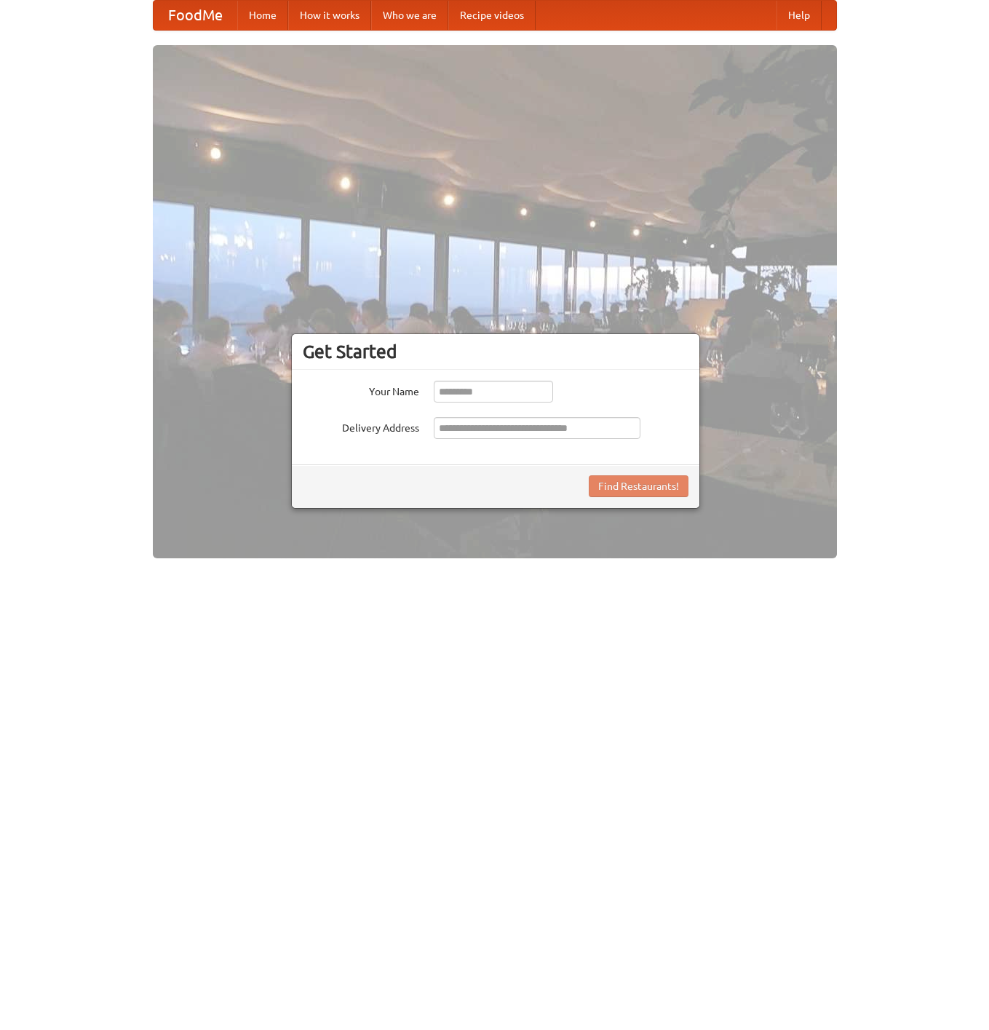 The height and width of the screenshot is (1030, 989). Describe the element at coordinates (496, 351) in the screenshot. I see `h3: Get Started` at that location.